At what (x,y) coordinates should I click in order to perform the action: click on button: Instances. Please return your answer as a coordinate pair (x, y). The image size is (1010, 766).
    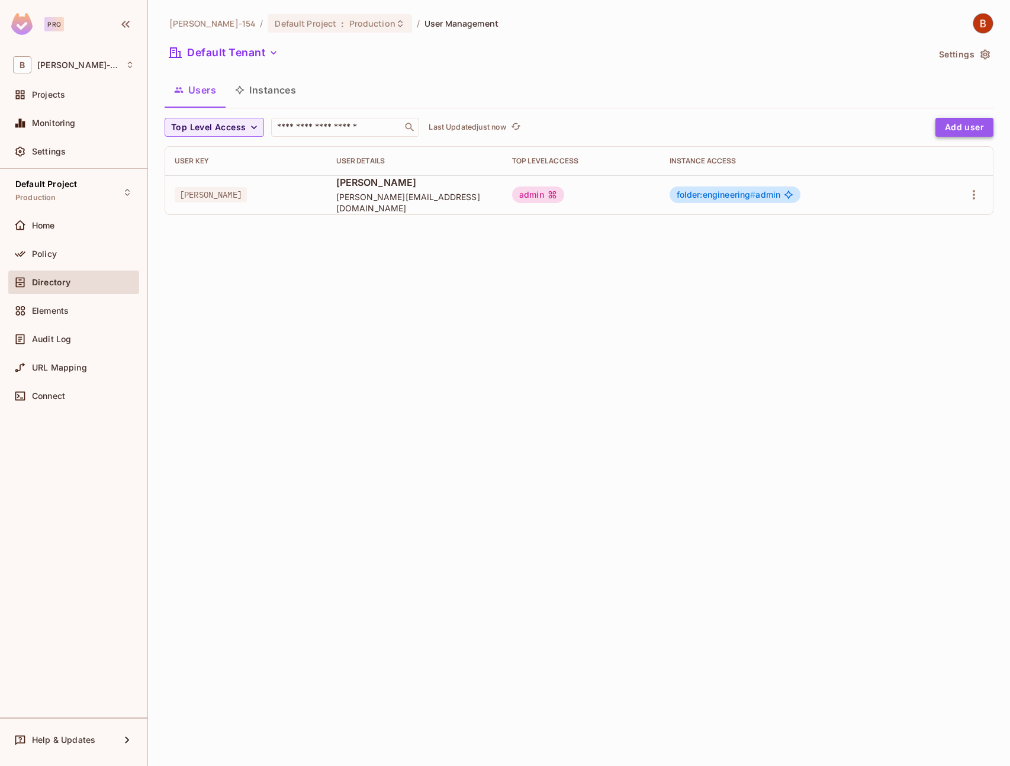
    Looking at the image, I should click on (265, 90).